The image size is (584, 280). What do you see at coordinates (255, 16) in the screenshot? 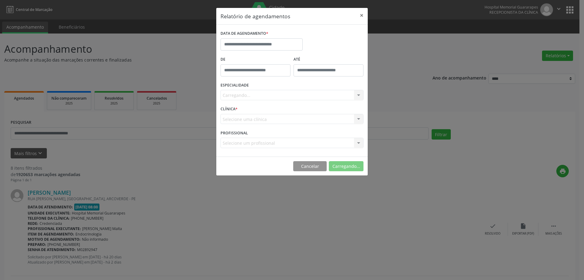
I see `h5: Relatório de agendamentos` at bounding box center [255, 16].